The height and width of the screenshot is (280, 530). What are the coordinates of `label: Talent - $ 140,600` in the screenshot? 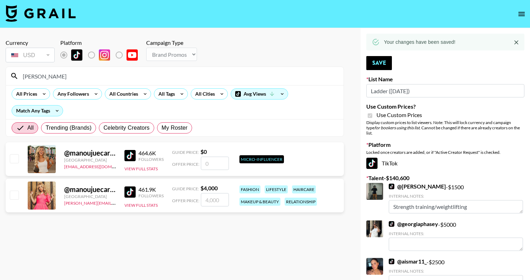 It's located at (445, 178).